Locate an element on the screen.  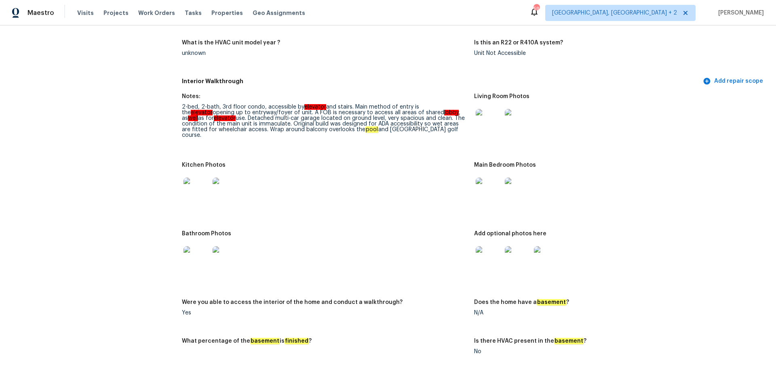
h5: Interior Walkthrough is located at coordinates (441, 81).